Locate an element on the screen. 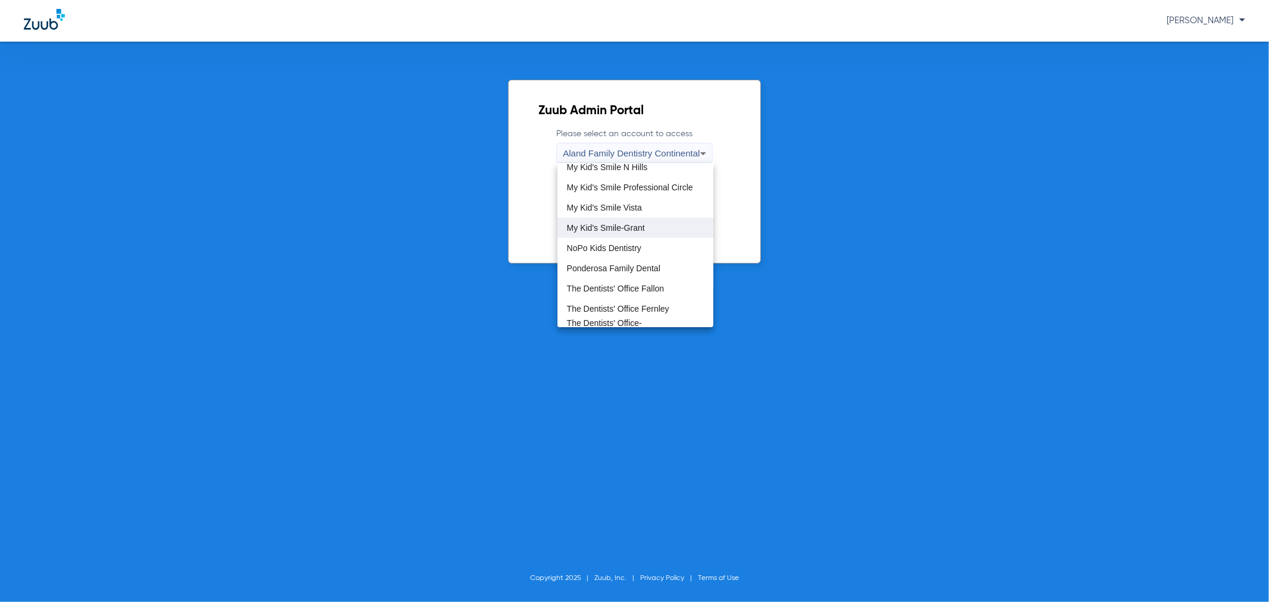 This screenshot has width=1269, height=602. span: The Dentists' Office Fallon is located at coordinates (615, 289).